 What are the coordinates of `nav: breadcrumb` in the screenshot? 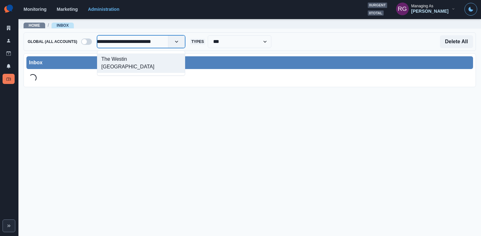 It's located at (49, 25).